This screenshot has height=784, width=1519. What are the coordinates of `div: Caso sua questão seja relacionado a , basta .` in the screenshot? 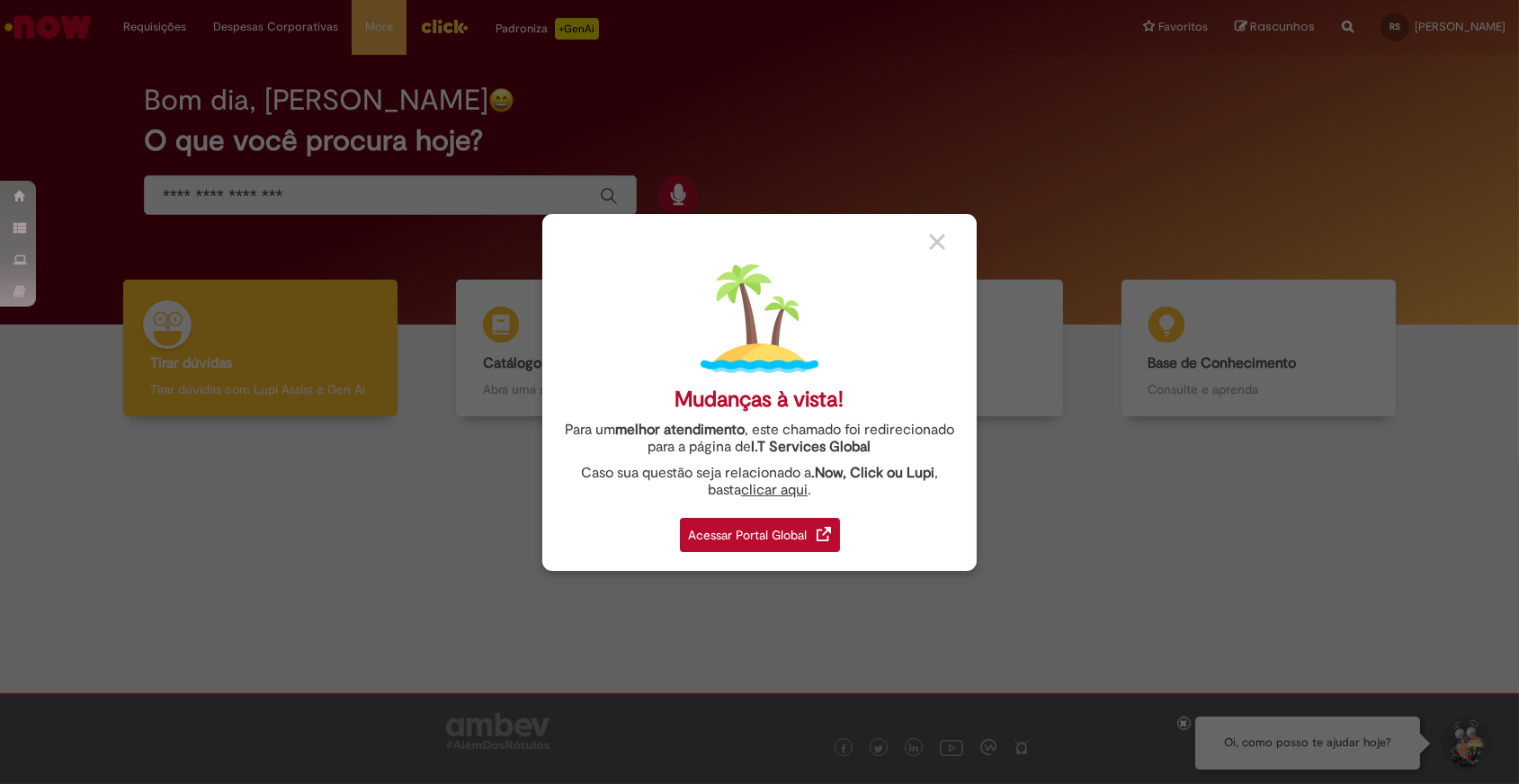 It's located at (760, 482).